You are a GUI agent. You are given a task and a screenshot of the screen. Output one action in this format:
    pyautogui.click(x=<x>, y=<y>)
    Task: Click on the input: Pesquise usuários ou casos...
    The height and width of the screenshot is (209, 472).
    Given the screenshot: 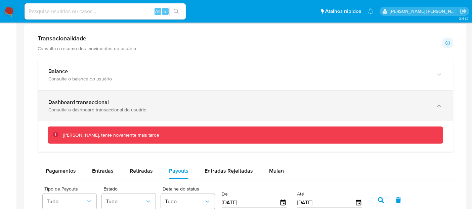 What is the action you would take?
    pyautogui.click(x=105, y=11)
    